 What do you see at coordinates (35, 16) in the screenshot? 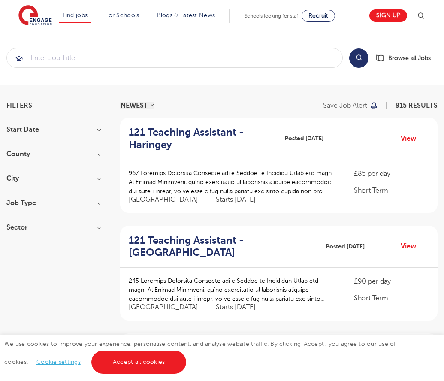
I see `img: Engage Education` at bounding box center [35, 16].